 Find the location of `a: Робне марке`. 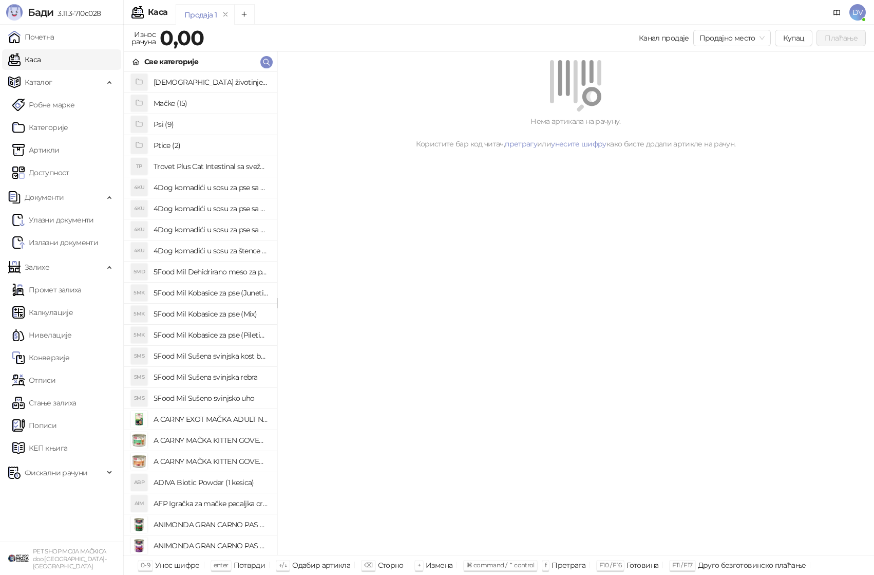

a: Робне марке is located at coordinates (43, 105).